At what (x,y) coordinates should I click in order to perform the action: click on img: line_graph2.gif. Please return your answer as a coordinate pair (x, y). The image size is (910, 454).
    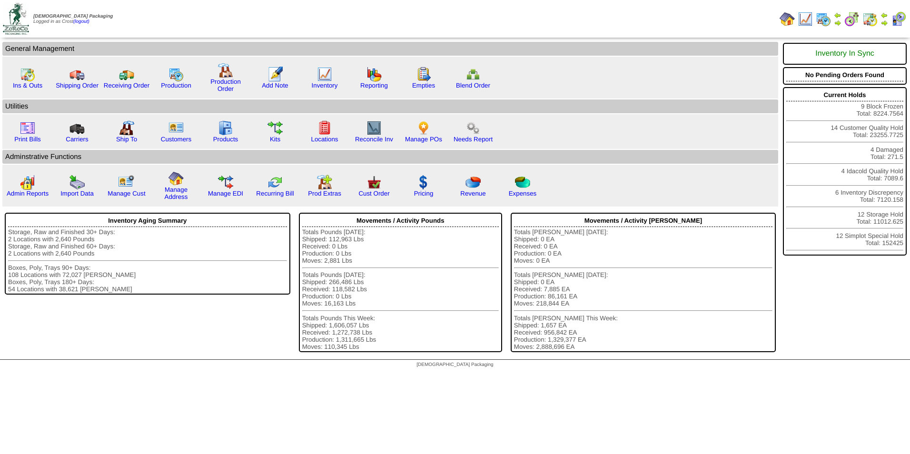
    Looking at the image, I should click on (374, 128).